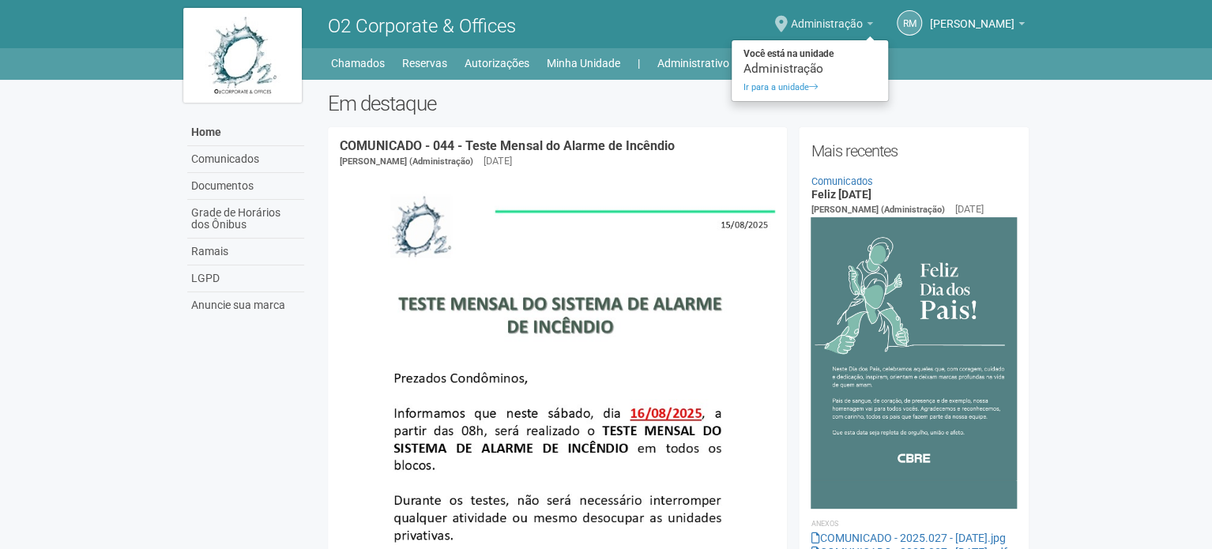 Image resolution: width=1212 pixels, height=549 pixels. Describe the element at coordinates (497, 63) in the screenshot. I see `a: Autorizações` at that location.